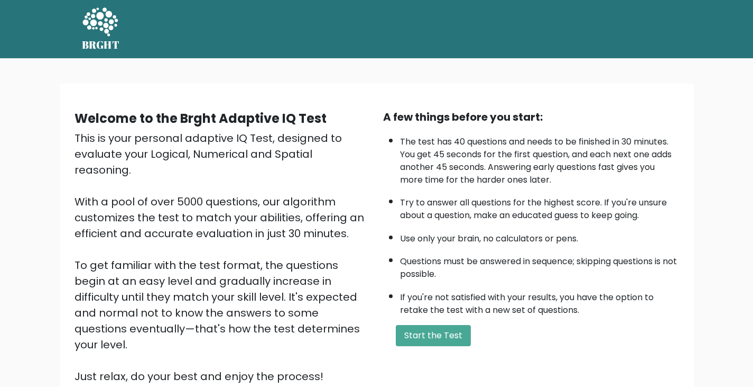 This screenshot has height=387, width=753. I want to click on li: Use only your brain, no calculators or pens., so click(540, 236).